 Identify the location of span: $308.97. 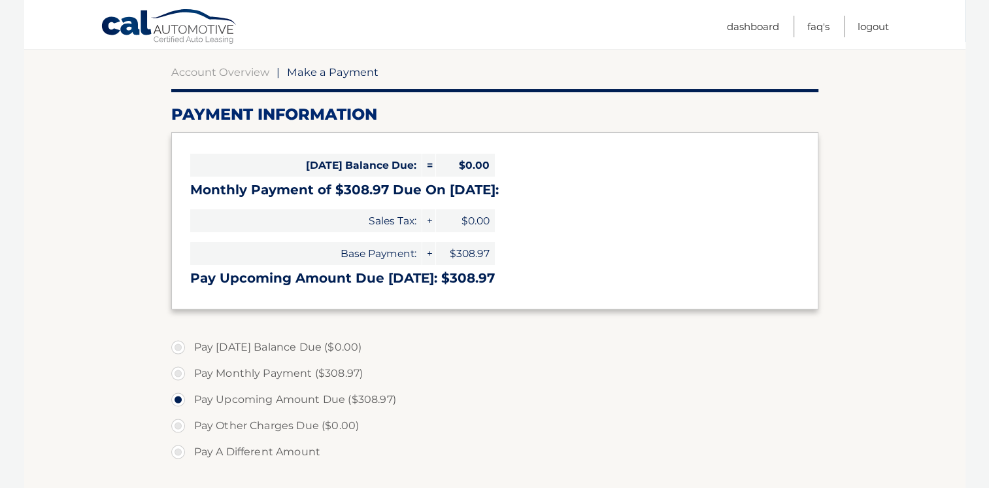
(466, 253).